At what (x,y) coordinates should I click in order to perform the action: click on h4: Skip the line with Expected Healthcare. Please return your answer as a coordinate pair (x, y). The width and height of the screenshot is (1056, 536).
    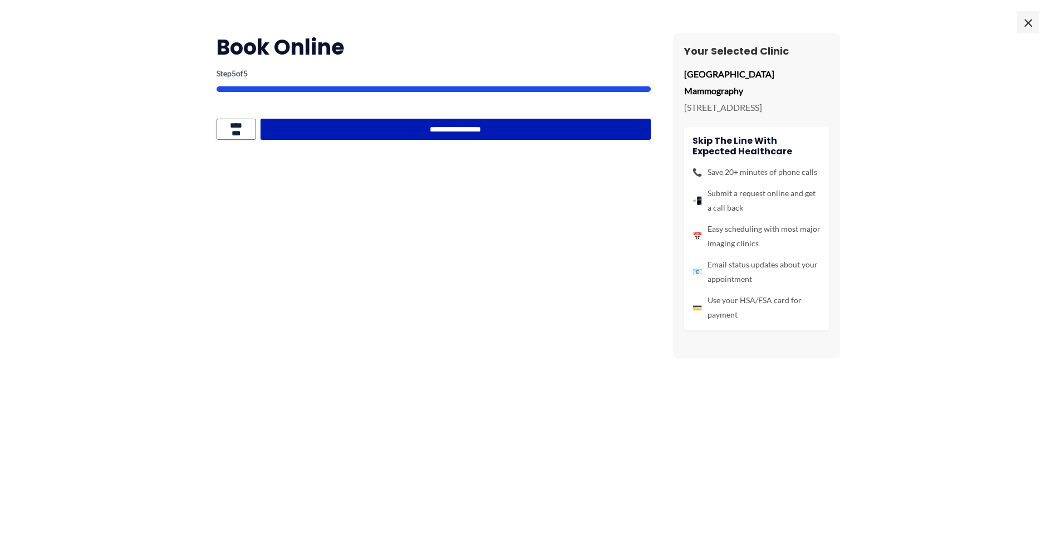
    Looking at the image, I should click on (757, 146).